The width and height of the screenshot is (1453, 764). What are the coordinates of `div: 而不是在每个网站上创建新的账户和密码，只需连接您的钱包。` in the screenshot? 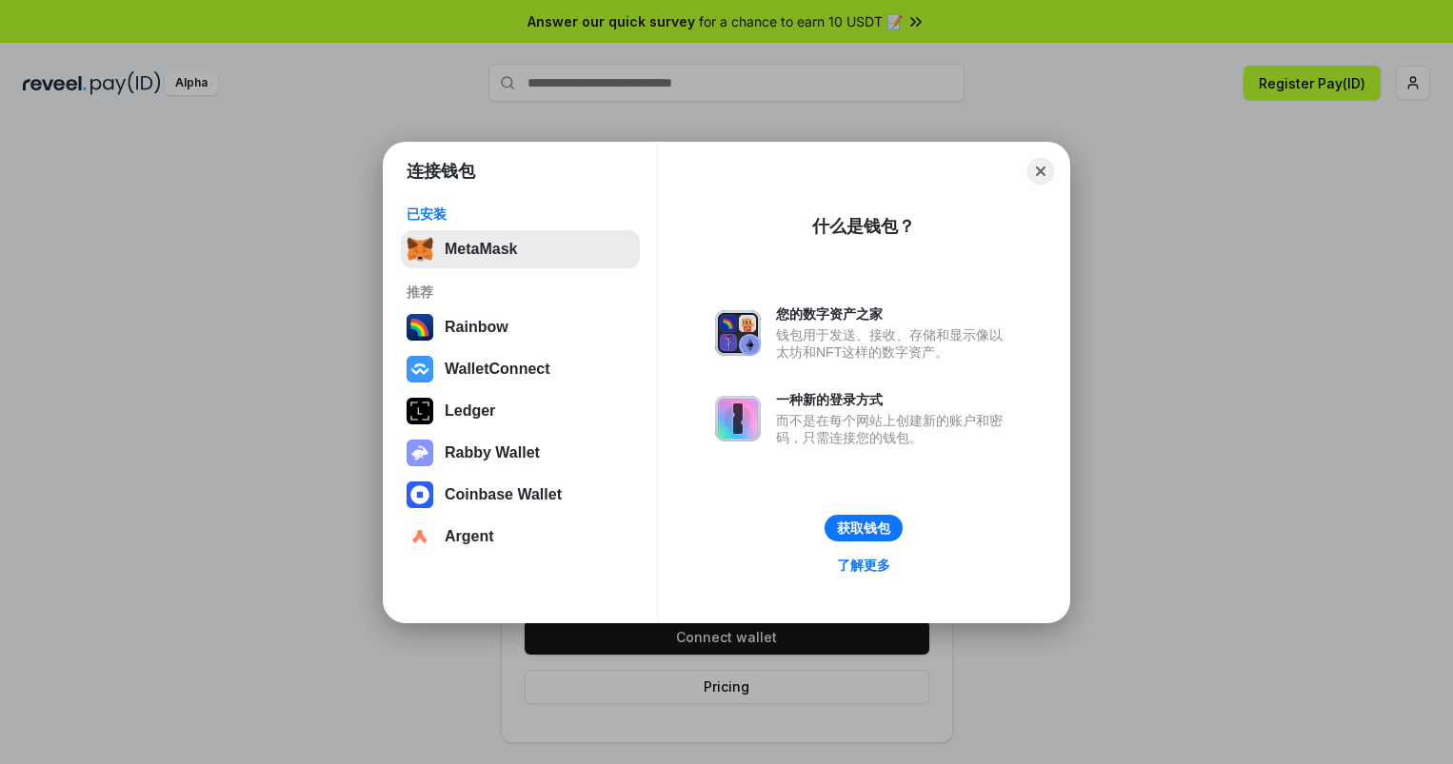 It's located at (894, 429).